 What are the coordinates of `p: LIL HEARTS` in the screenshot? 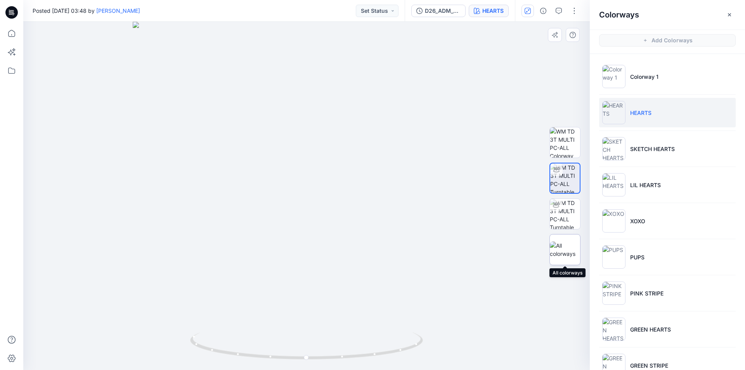 It's located at (646, 185).